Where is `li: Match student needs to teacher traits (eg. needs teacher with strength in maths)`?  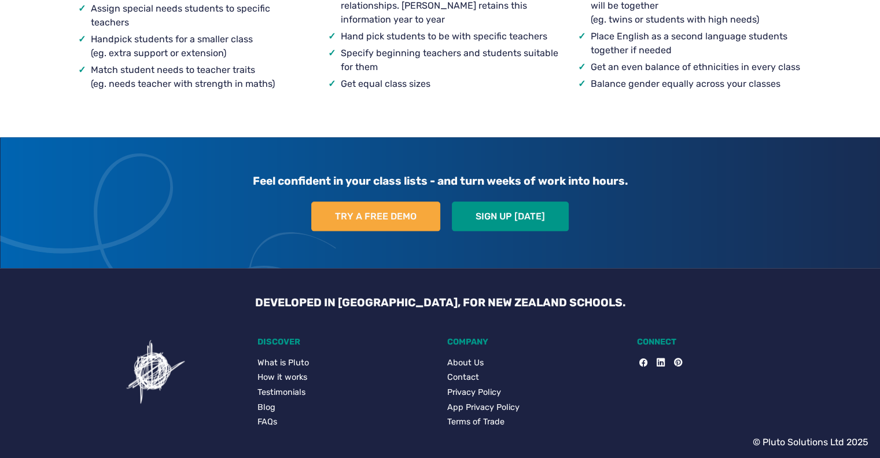 li: Match student needs to teacher traits (eg. needs teacher with strength in maths) is located at coordinates (200, 77).